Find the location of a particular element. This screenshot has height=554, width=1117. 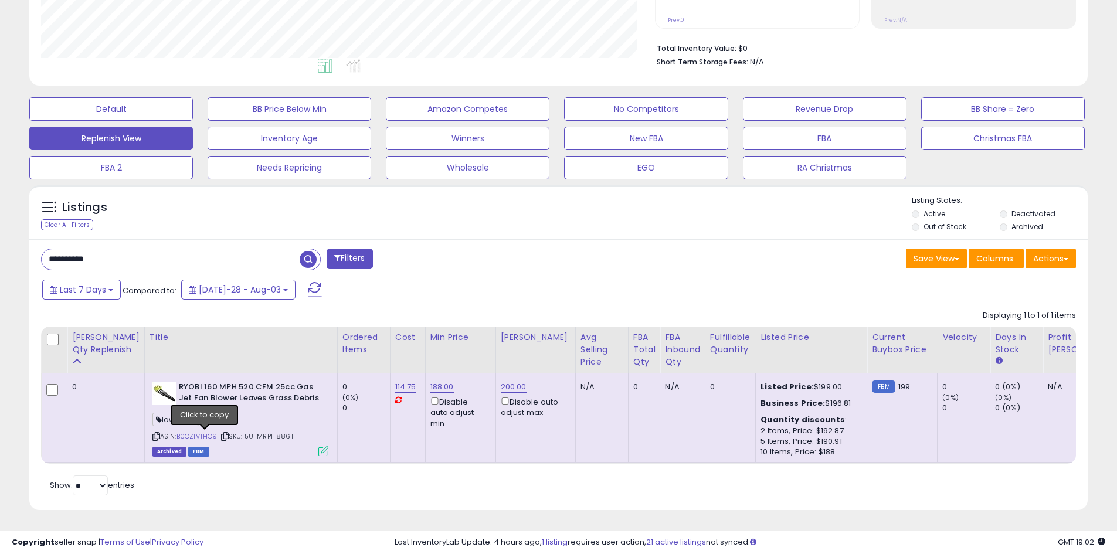

a: 188.00 is located at coordinates (442, 387).